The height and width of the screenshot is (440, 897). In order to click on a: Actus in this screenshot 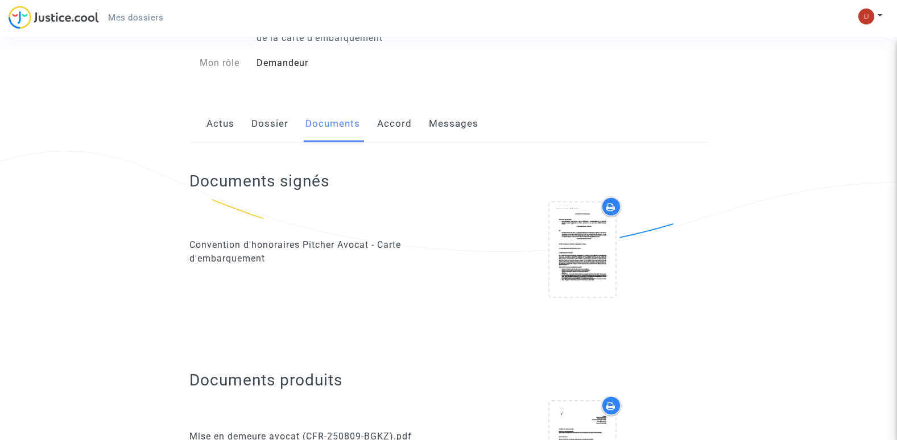, I will do `click(220, 124)`.